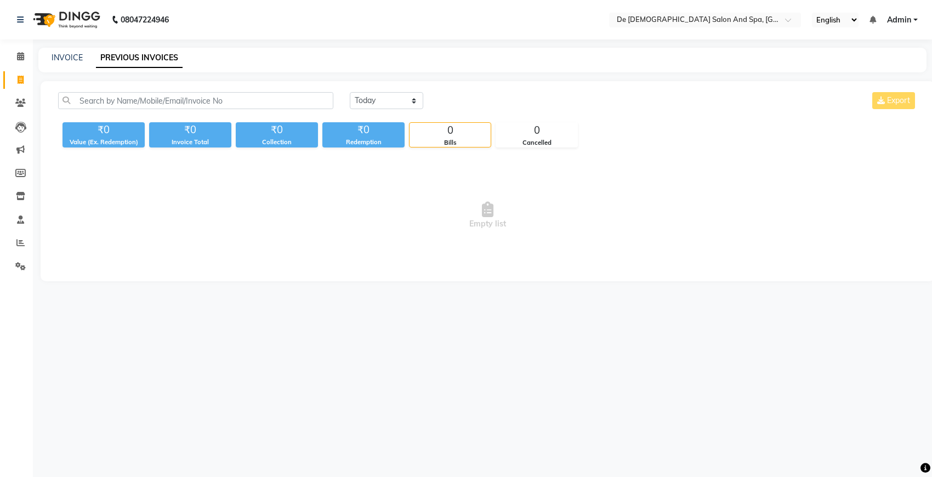 This screenshot has width=932, height=477. Describe the element at coordinates (104, 142) in the screenshot. I see `div: Value (Ex. Redemption)` at that location.